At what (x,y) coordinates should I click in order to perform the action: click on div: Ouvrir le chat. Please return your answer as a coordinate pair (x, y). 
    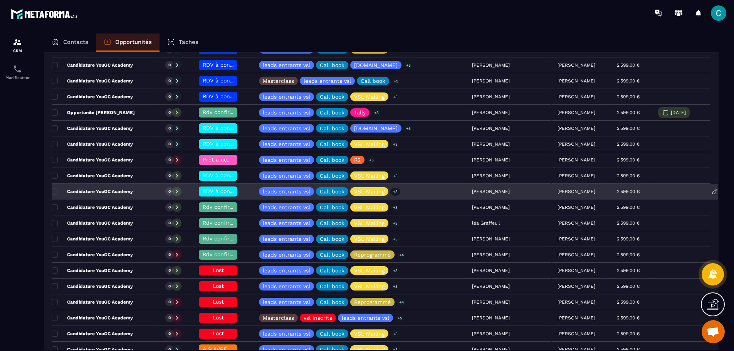
    Looking at the image, I should click on (713, 332).